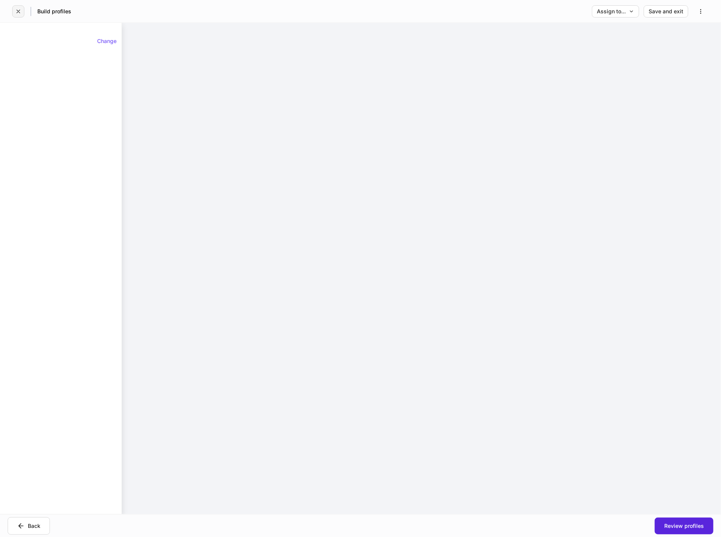 Image resolution: width=721 pixels, height=537 pixels. What do you see at coordinates (54, 11) in the screenshot?
I see `h5: Build profiles` at bounding box center [54, 11].